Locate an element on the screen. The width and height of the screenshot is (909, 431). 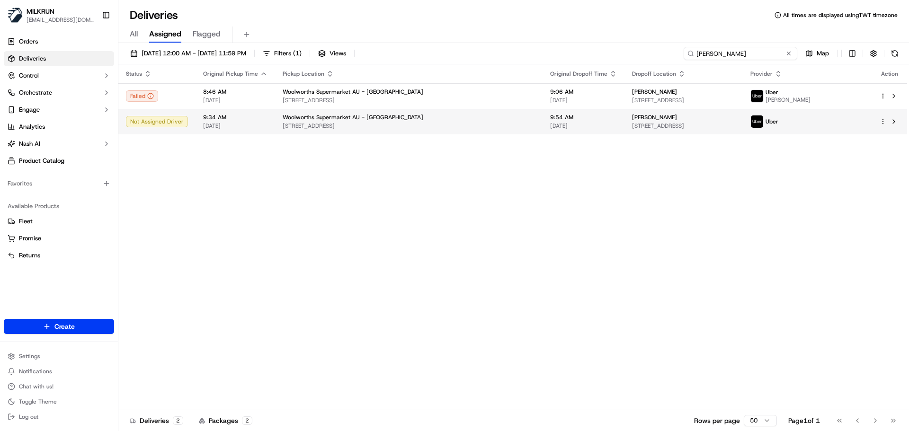
a: Orders is located at coordinates (59, 42).